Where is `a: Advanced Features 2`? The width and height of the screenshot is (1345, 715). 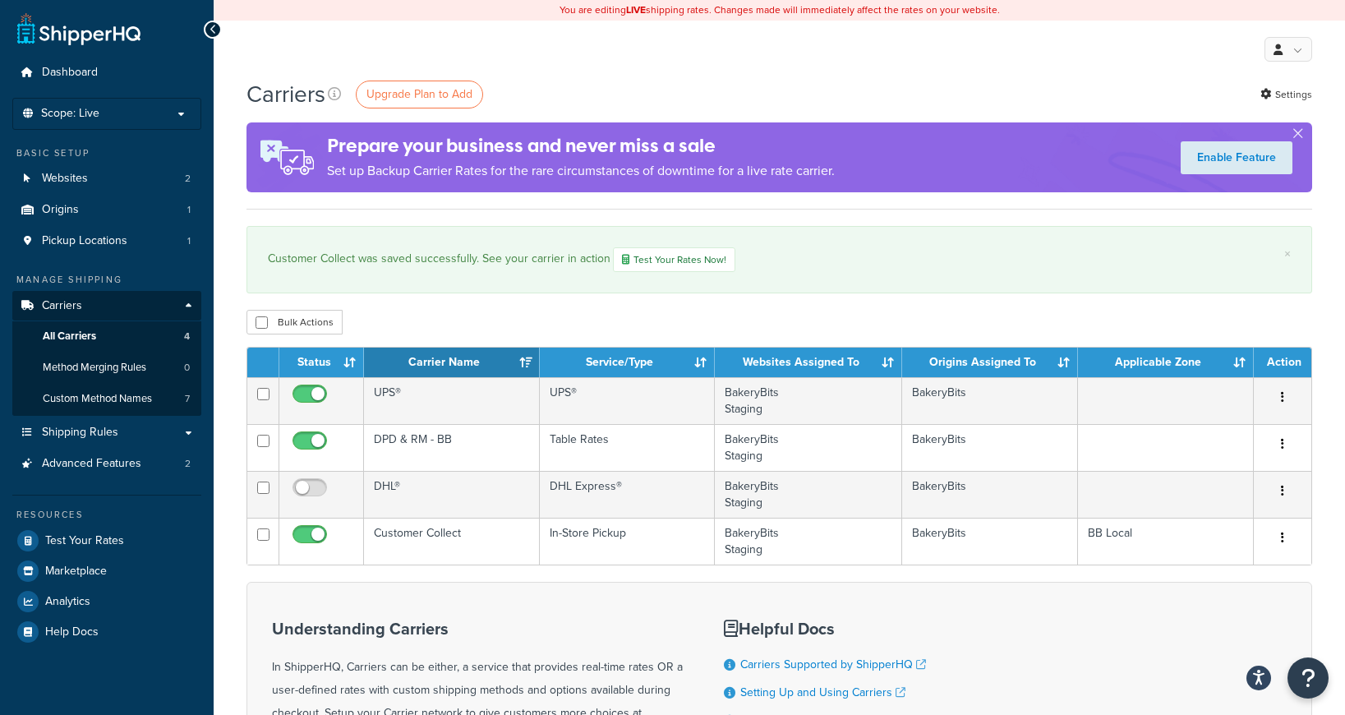
a: Advanced Features 2 is located at coordinates (107, 463).